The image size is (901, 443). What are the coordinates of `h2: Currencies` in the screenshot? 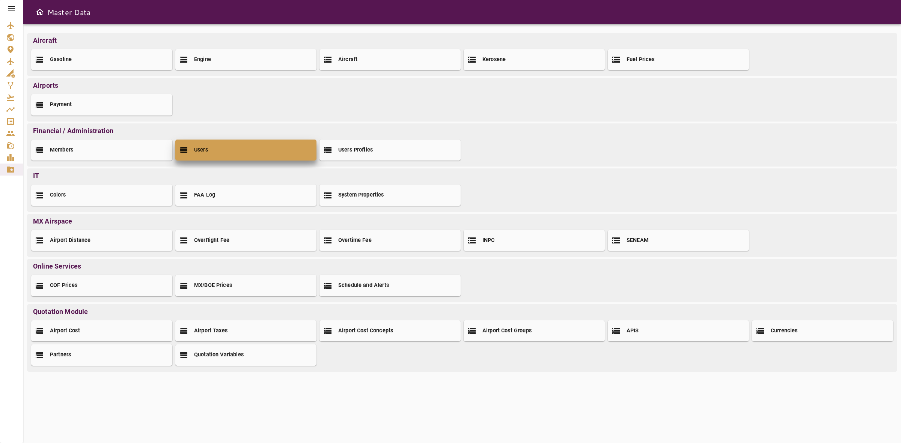 It's located at (784, 331).